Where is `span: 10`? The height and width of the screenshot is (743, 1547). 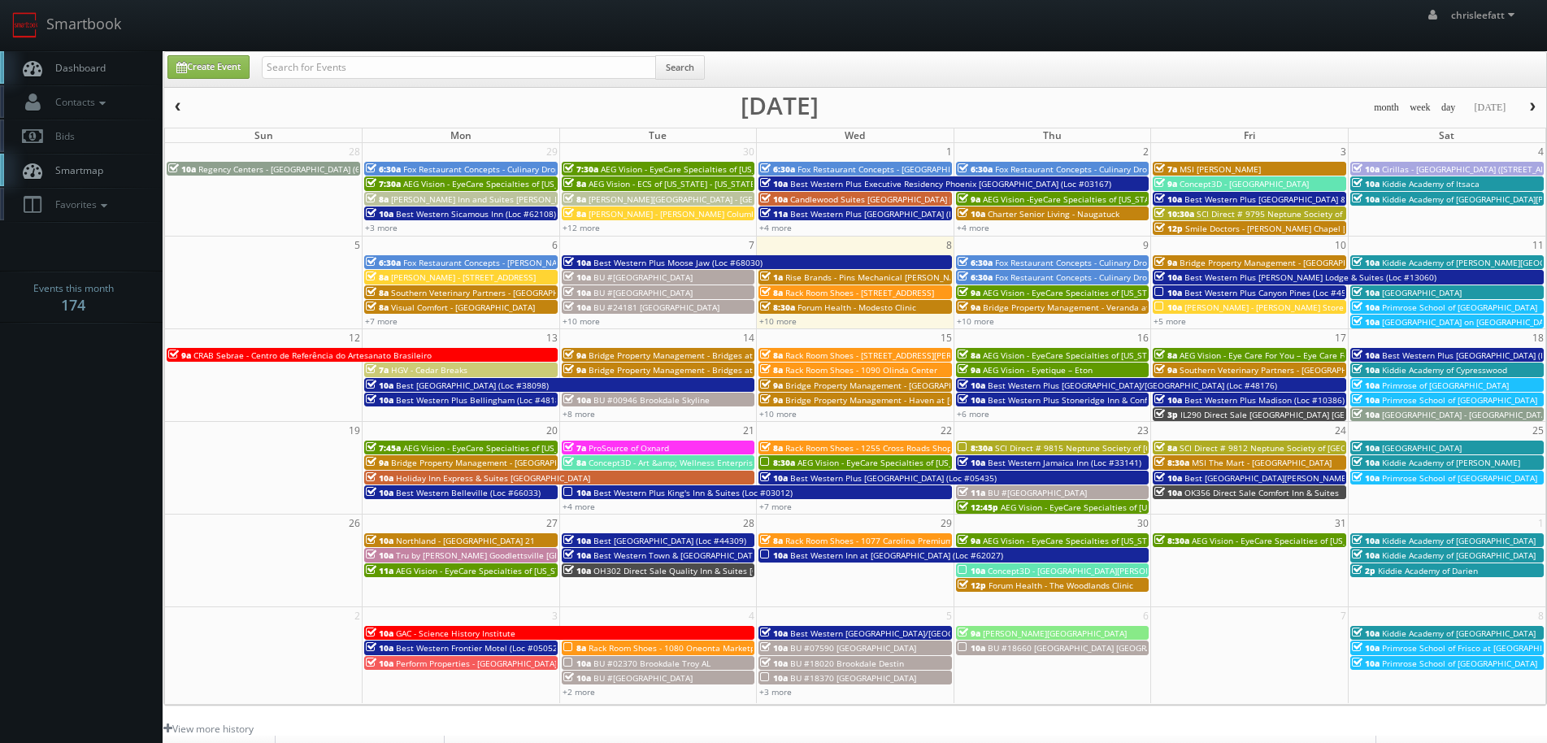
span: 10 is located at coordinates (1341, 245).